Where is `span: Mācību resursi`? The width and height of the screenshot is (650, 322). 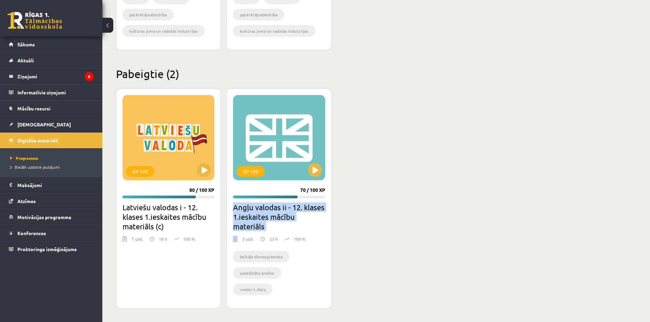 span: Mācību resursi is located at coordinates (34, 108).